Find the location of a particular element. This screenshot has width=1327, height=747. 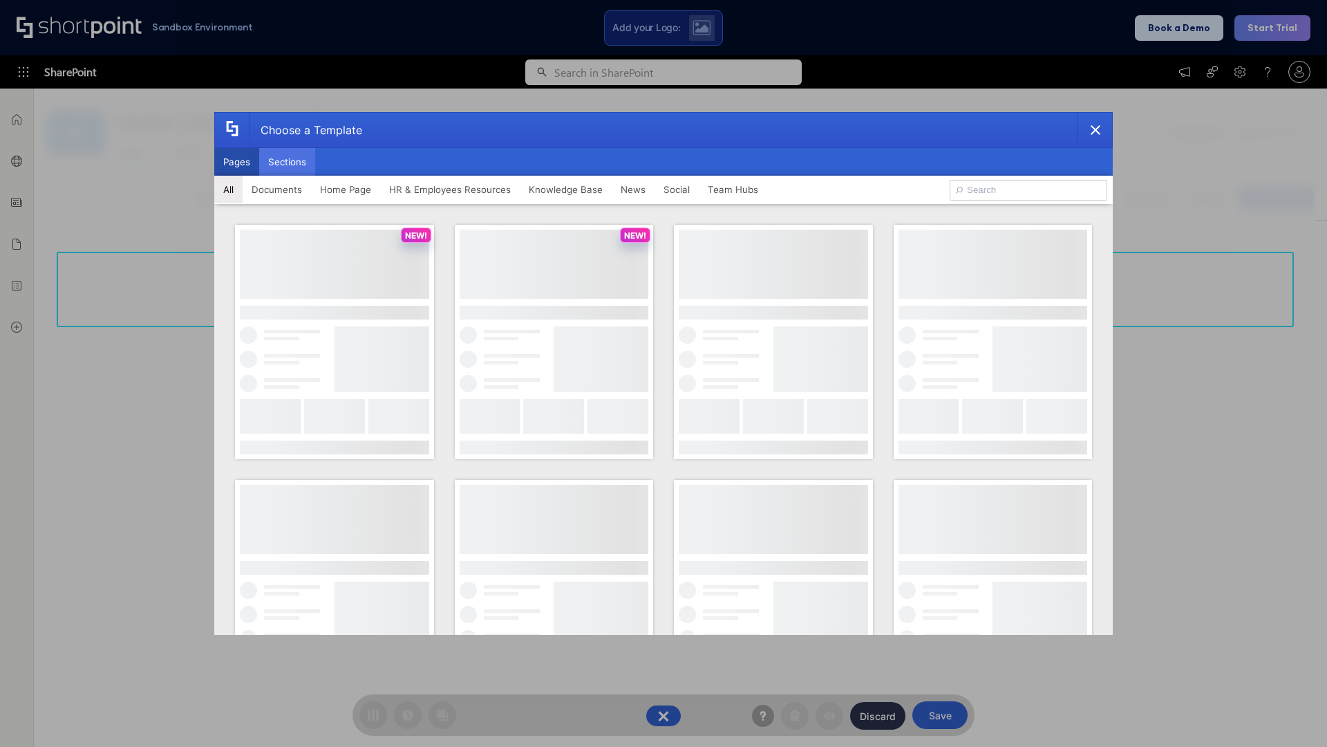

button: All is located at coordinates (228, 189).